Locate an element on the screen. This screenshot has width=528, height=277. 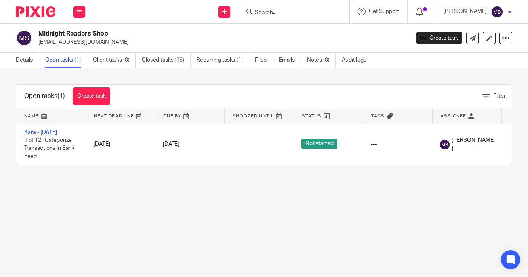
a: Emails is located at coordinates (290, 60).